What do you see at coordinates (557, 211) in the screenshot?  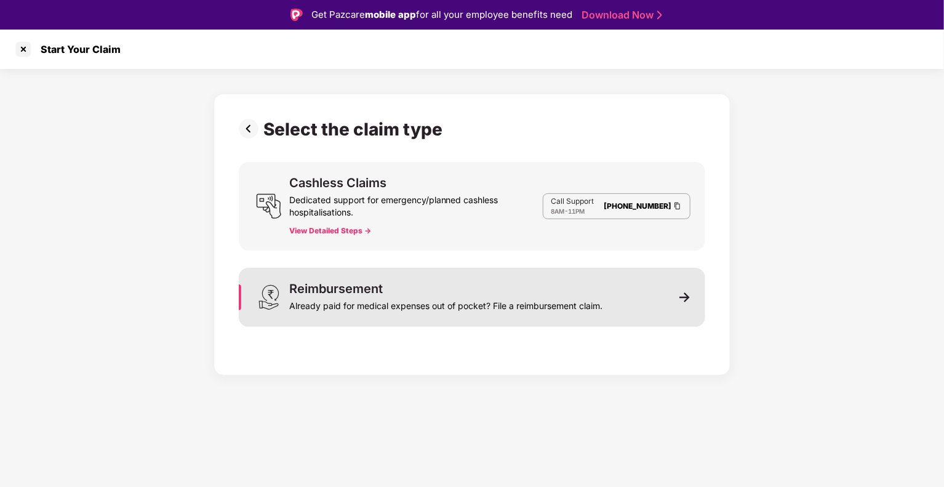 I see `span: 8AM` at bounding box center [557, 211].